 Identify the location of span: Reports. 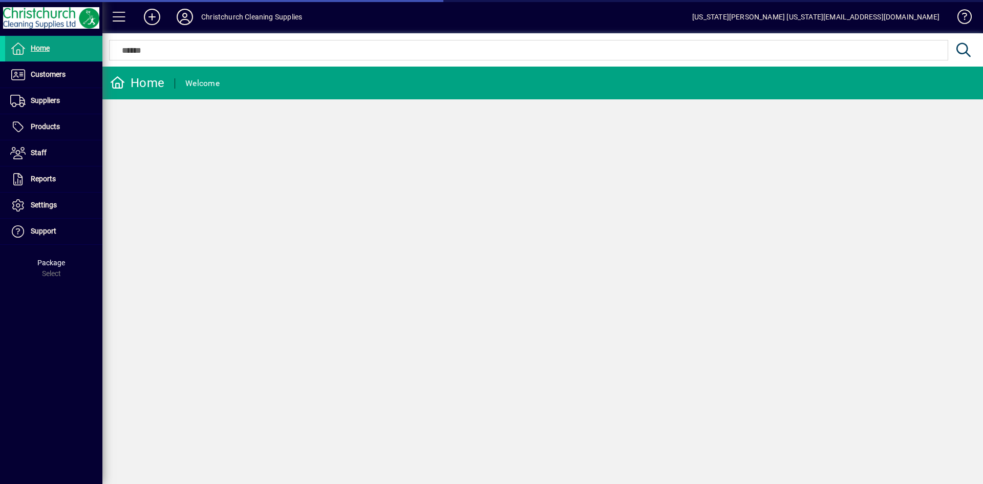
(43, 179).